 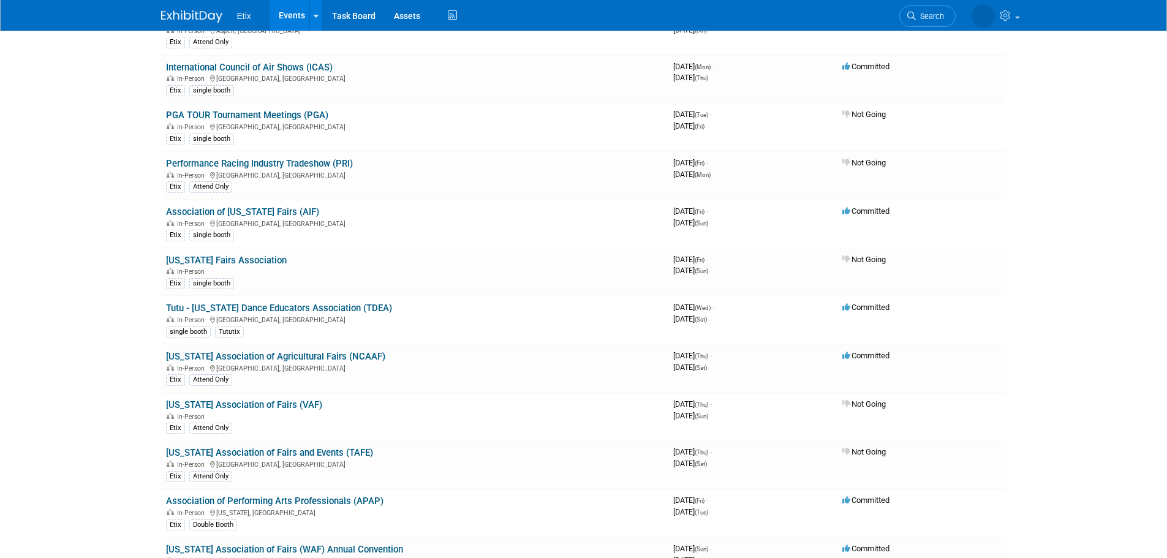 What do you see at coordinates (244, 16) in the screenshot?
I see `span: Etix` at bounding box center [244, 16].